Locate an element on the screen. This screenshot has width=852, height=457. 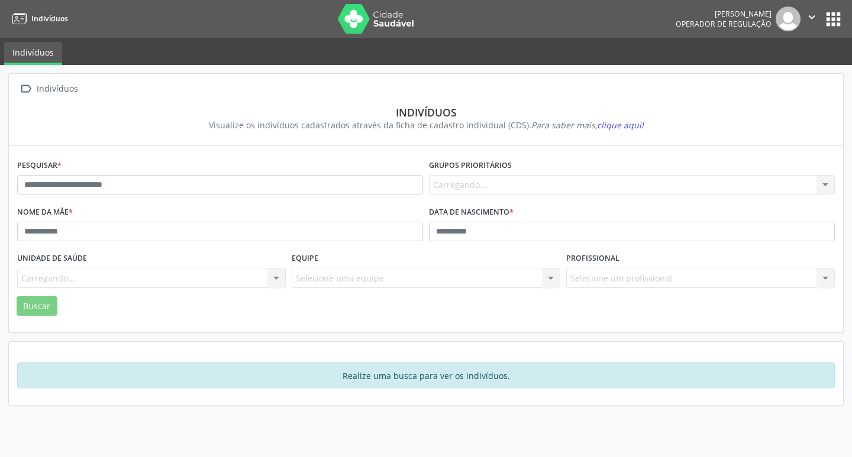
label: Grupos prioritários is located at coordinates (470, 166).